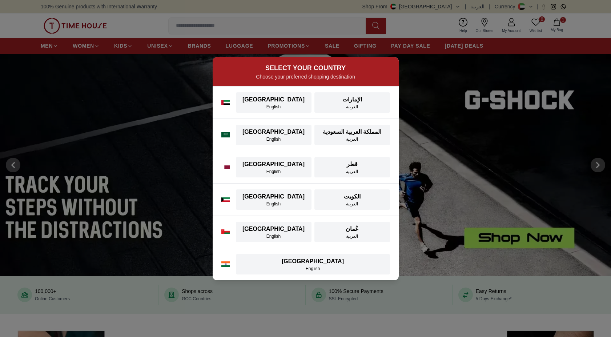 The height and width of the screenshot is (337, 611). I want to click on img: Qatar flag, so click(226, 167).